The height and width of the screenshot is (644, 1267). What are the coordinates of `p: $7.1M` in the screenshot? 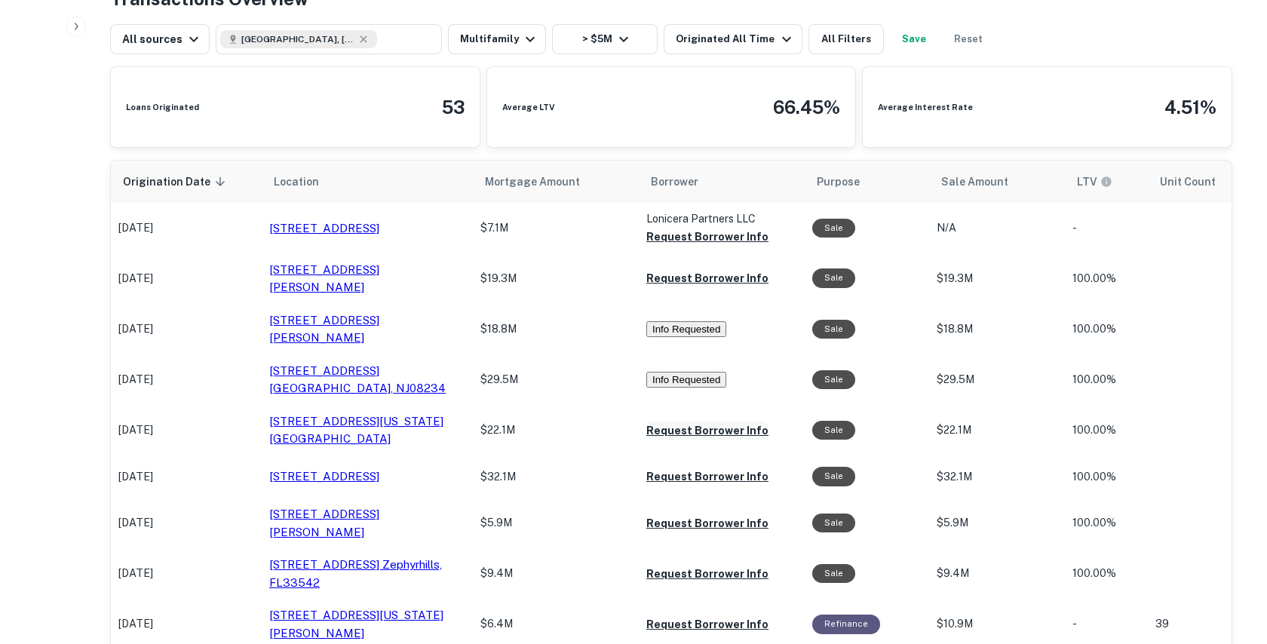 It's located at (556, 228).